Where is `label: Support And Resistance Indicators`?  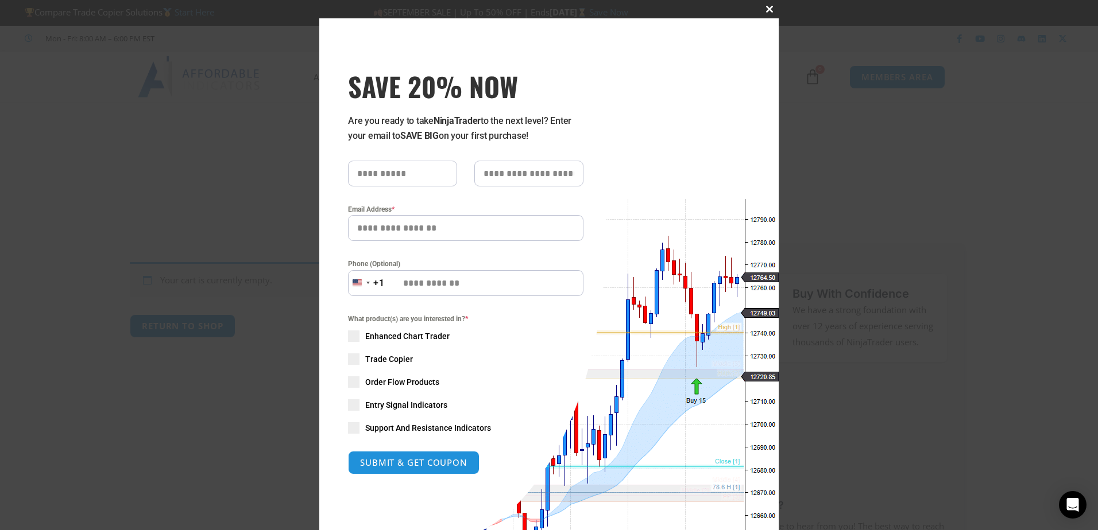 label: Support And Resistance Indicators is located at coordinates (466, 428).